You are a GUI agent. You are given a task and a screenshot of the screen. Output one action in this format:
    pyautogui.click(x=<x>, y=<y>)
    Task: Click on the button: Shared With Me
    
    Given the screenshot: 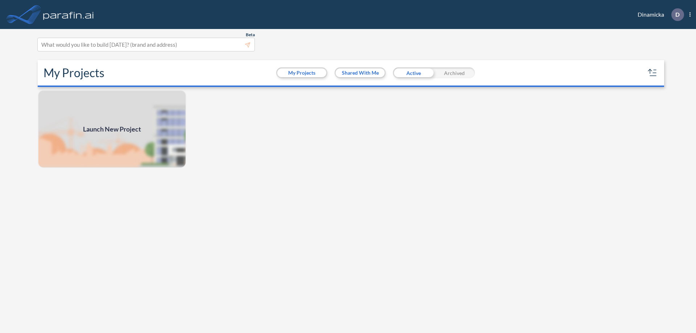 What is the action you would take?
    pyautogui.click(x=360, y=73)
    